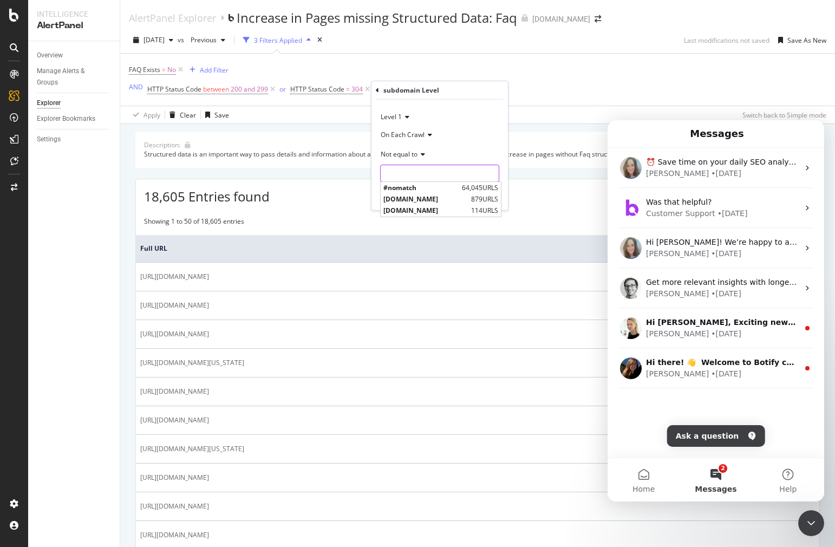 This screenshot has height=547, width=835. What do you see at coordinates (108, 369) in the screenshot?
I see `span: Messages` at bounding box center [108, 369].